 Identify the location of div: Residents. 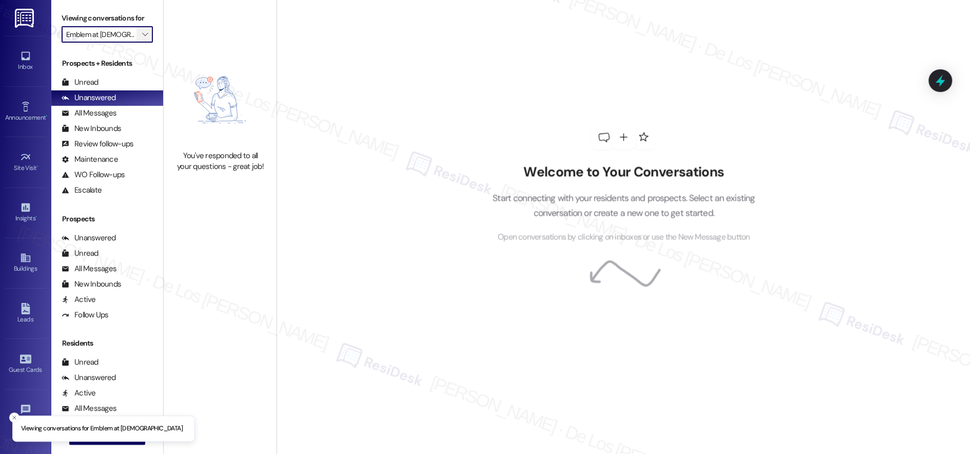
(107, 343).